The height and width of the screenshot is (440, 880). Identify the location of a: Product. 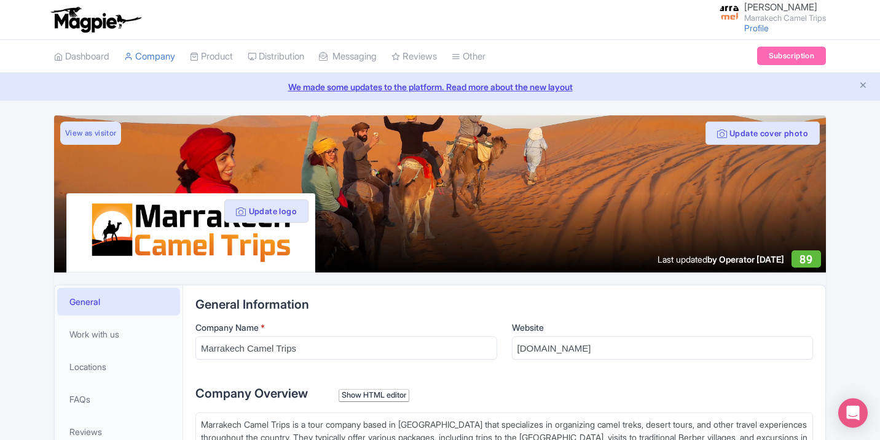
(211, 57).